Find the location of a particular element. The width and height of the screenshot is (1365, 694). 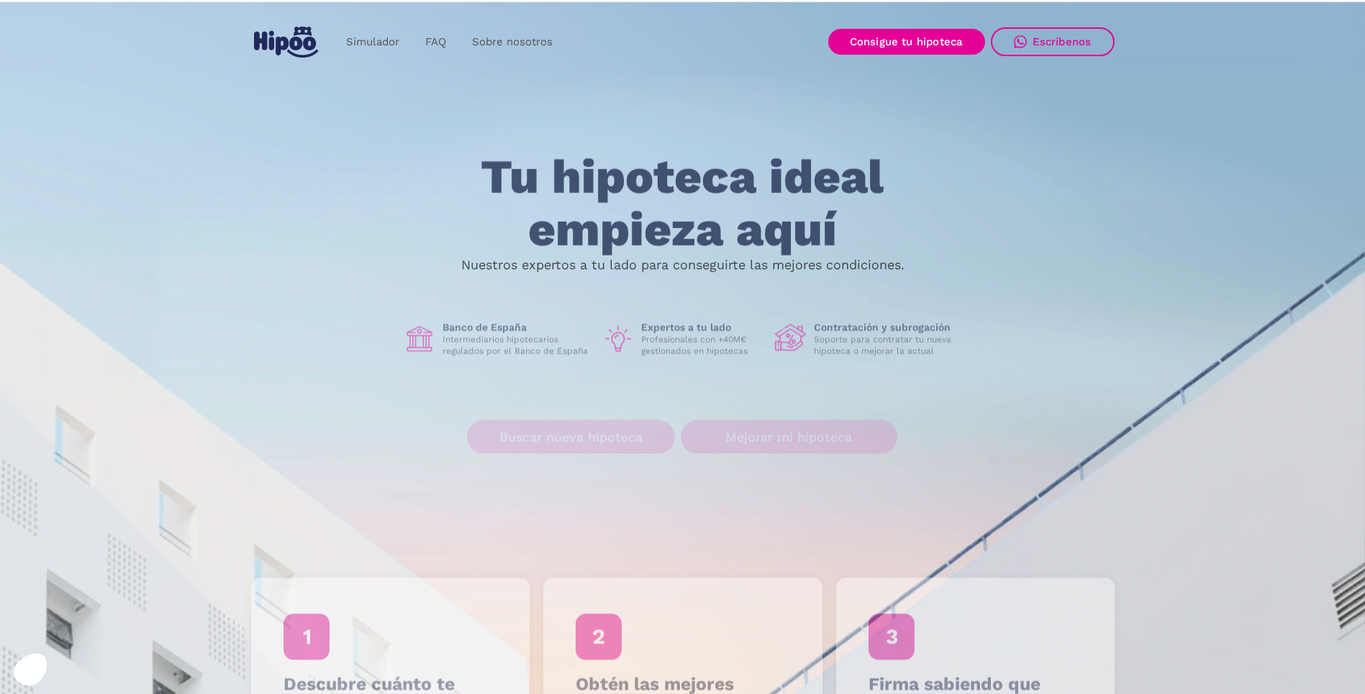

div: Escríbenos is located at coordinates (1062, 42).